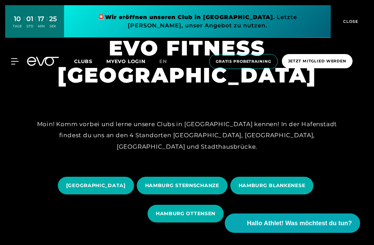 The height and width of the screenshot is (245, 374). What do you see at coordinates (292, 223) in the screenshot?
I see `button: Hallo Athlet! Was möchtest du tun?` at bounding box center [292, 223].